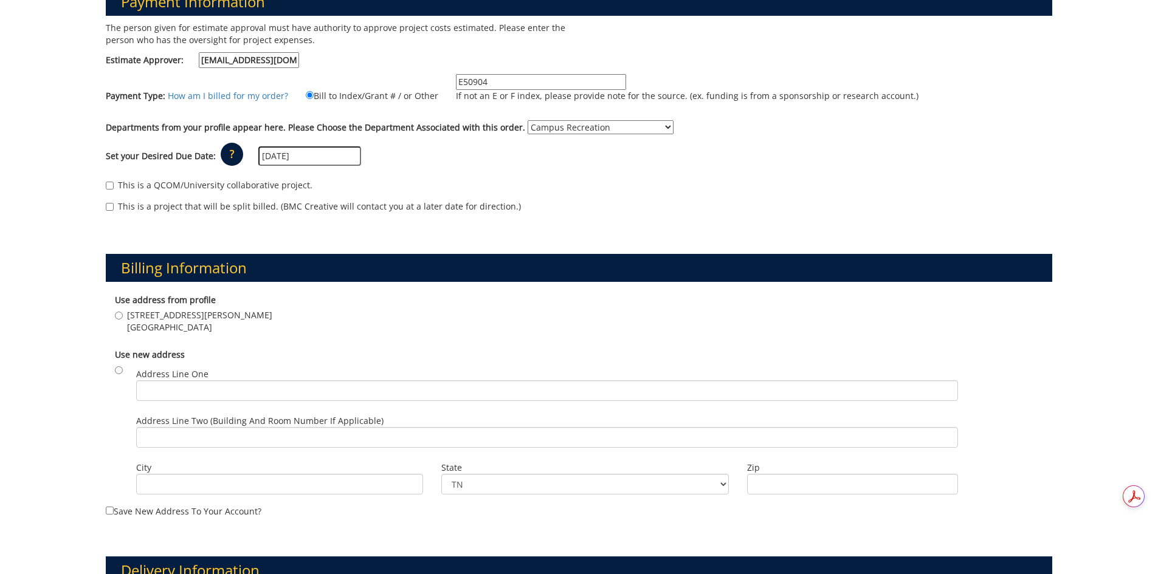  Describe the element at coordinates (547, 431) in the screenshot. I see `label: Address Line Two (Building and Room Number if applicable)` at that location.